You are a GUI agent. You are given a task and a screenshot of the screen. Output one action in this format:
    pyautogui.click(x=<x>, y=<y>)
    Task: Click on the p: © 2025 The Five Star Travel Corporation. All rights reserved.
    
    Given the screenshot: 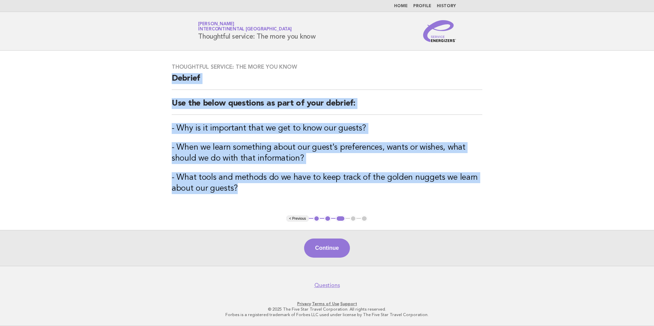 What is the action you would take?
    pyautogui.click(x=327, y=310)
    